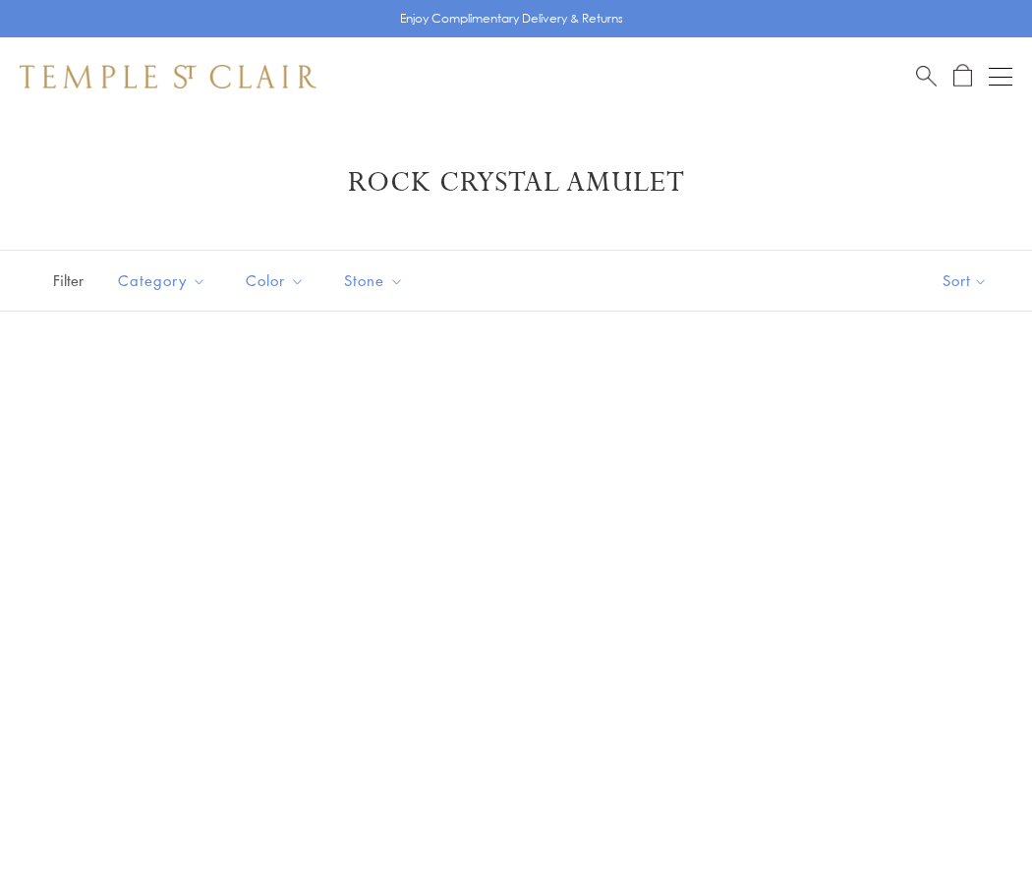  Describe the element at coordinates (164, 280) in the screenshot. I see `span: Category` at that location.